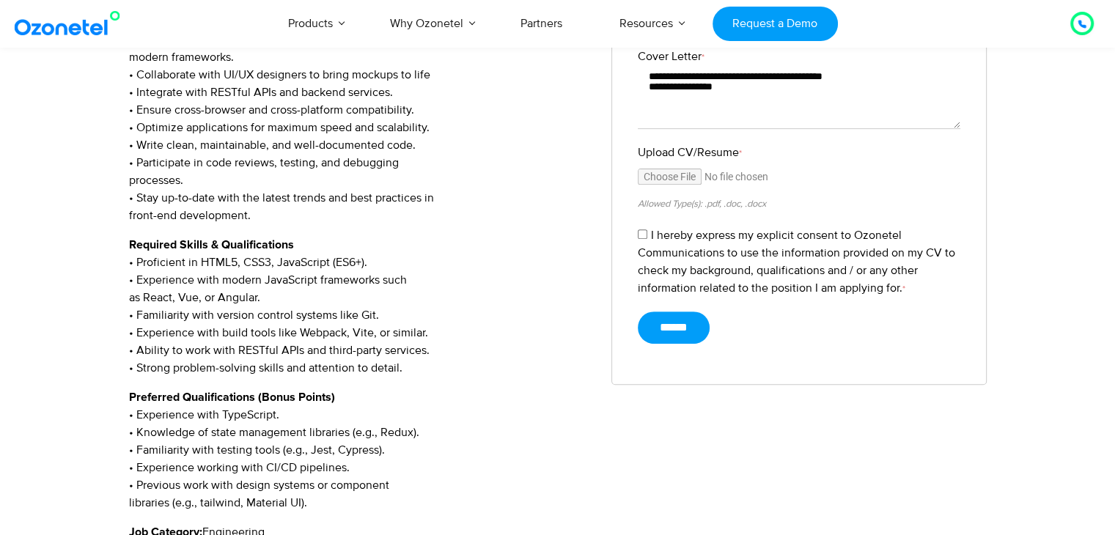  Describe the element at coordinates (775, 23) in the screenshot. I see `a: Request a Demo` at that location.